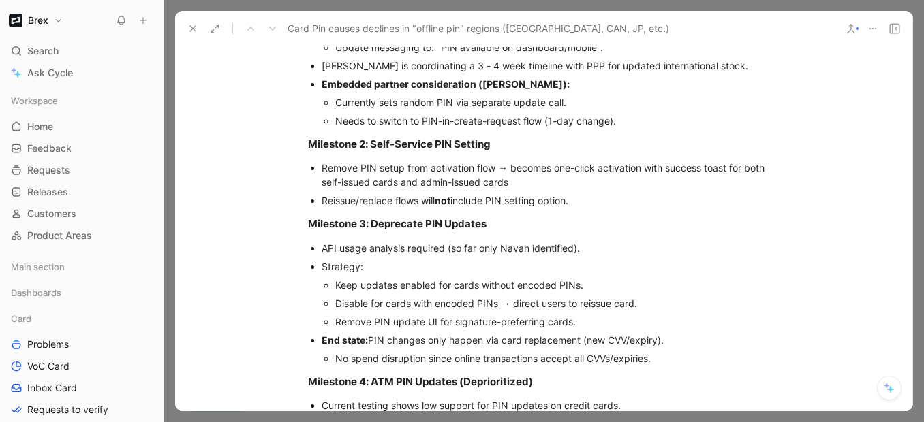  I want to click on a: Ask Cycle, so click(82, 73).